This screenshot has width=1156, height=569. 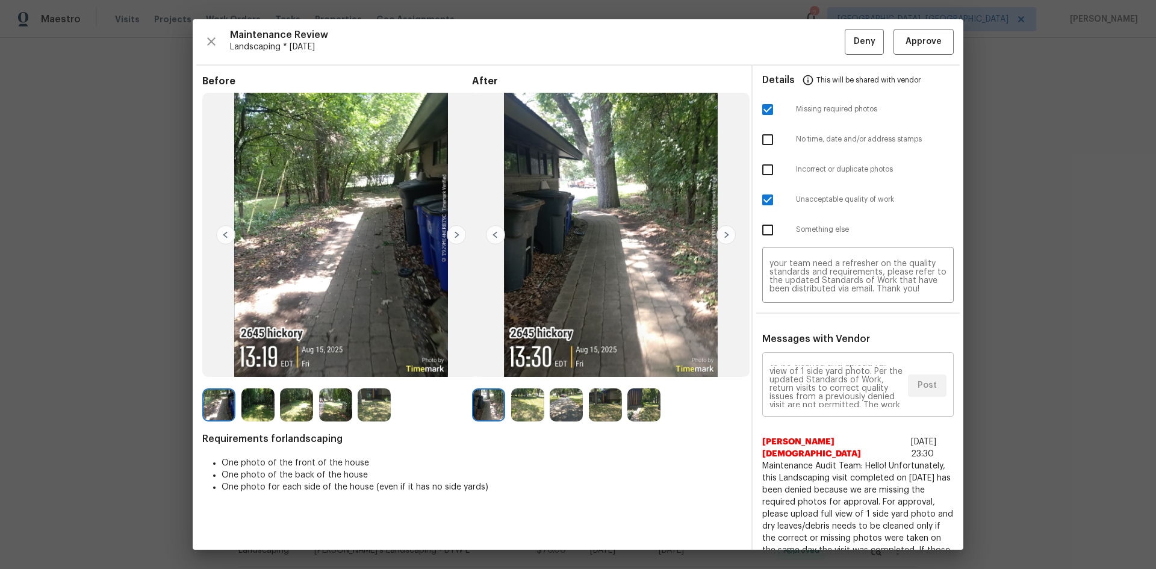 What do you see at coordinates (924, 42) in the screenshot?
I see `span: Approve` at bounding box center [924, 42].